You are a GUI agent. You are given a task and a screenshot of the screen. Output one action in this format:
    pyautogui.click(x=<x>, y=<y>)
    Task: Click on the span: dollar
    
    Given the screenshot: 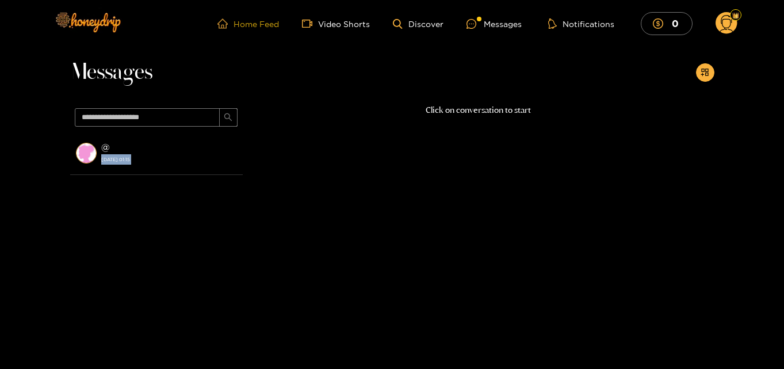 What is the action you would take?
    pyautogui.click(x=661, y=24)
    